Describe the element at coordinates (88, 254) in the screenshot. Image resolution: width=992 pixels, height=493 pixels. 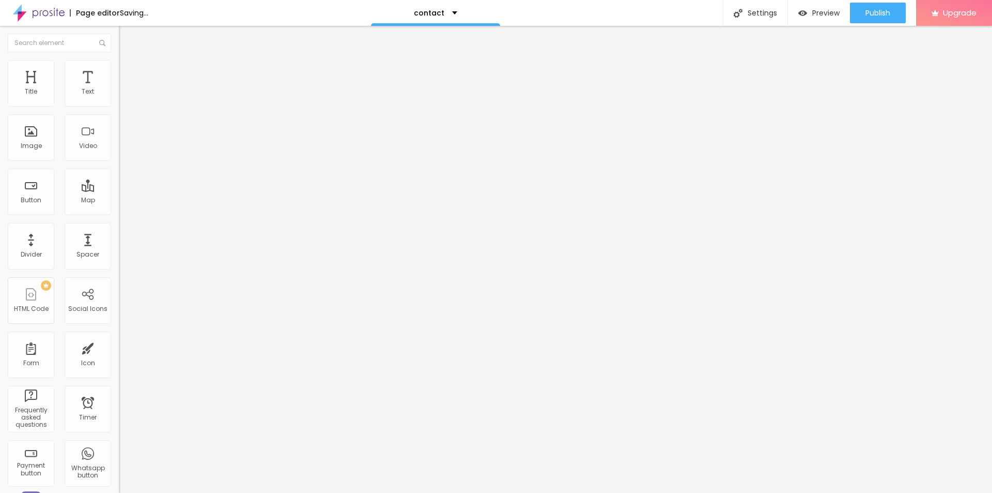
I see `div: Spacer` at that location.